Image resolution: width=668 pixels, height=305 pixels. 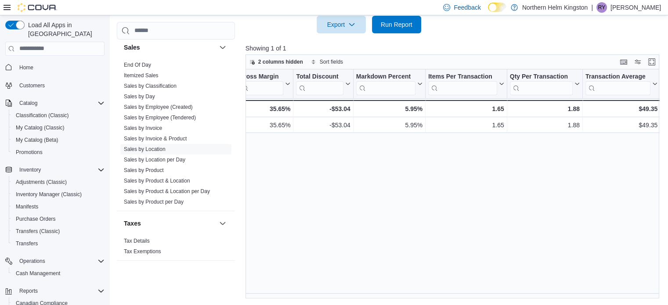 I want to click on a: Manifests, so click(x=27, y=207).